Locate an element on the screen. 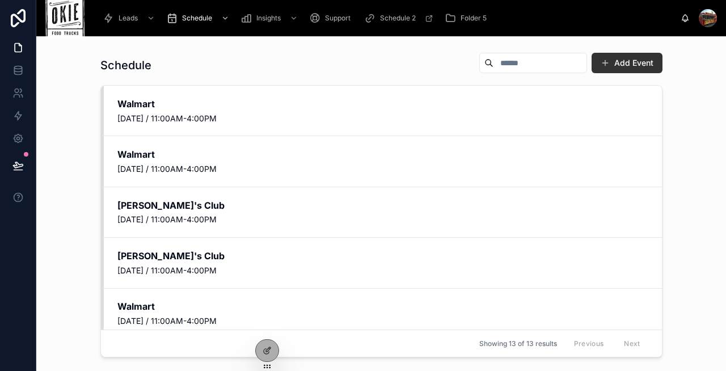  span: Schedule is located at coordinates (197, 18).